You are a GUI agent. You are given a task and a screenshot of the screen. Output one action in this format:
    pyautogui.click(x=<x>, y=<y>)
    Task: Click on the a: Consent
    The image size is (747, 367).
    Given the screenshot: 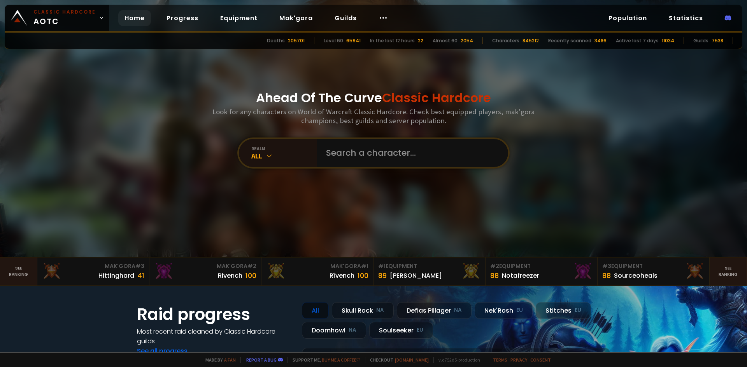 What is the action you would take?
    pyautogui.click(x=540, y=360)
    